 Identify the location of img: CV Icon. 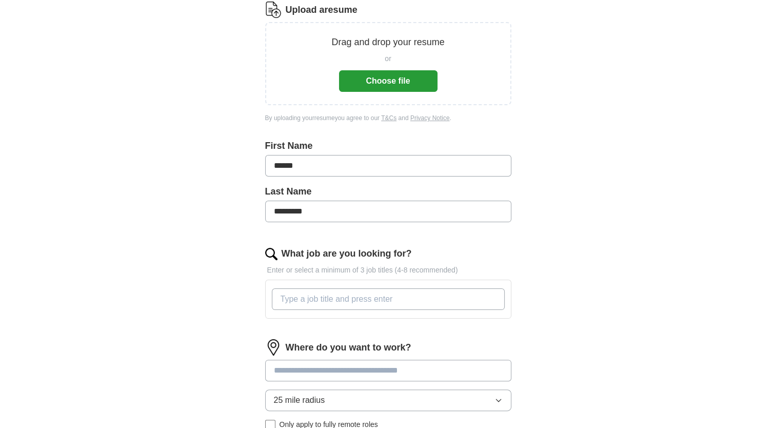
(273, 10).